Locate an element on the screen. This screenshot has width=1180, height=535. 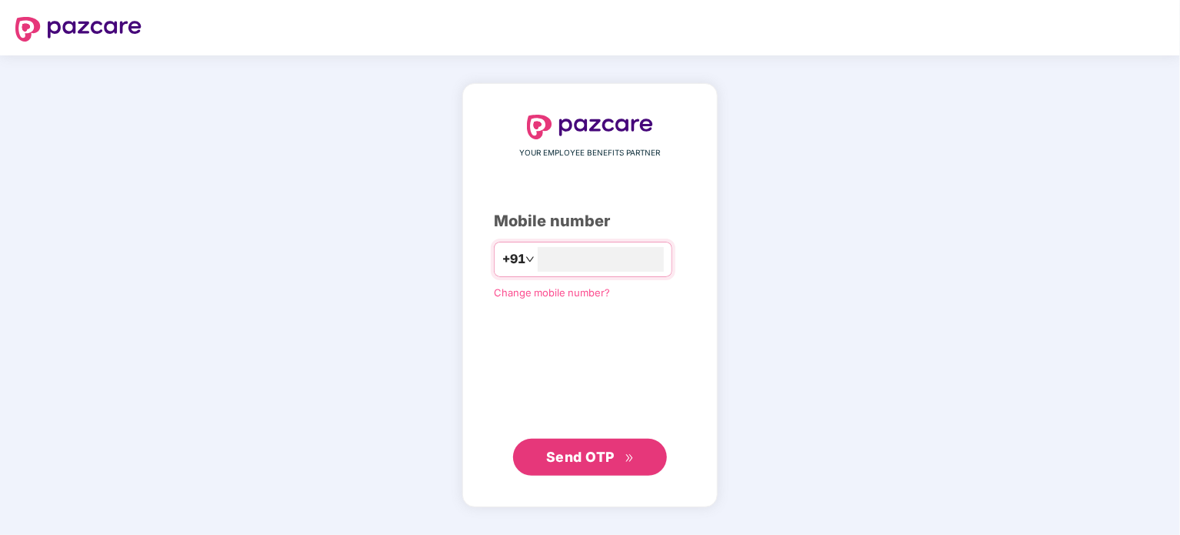
a: Change mobile number? is located at coordinates (552, 292).